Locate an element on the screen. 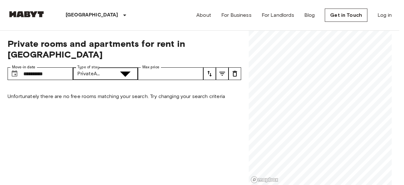 This screenshot has height=185, width=404. a: Get in Touch is located at coordinates (346, 15).